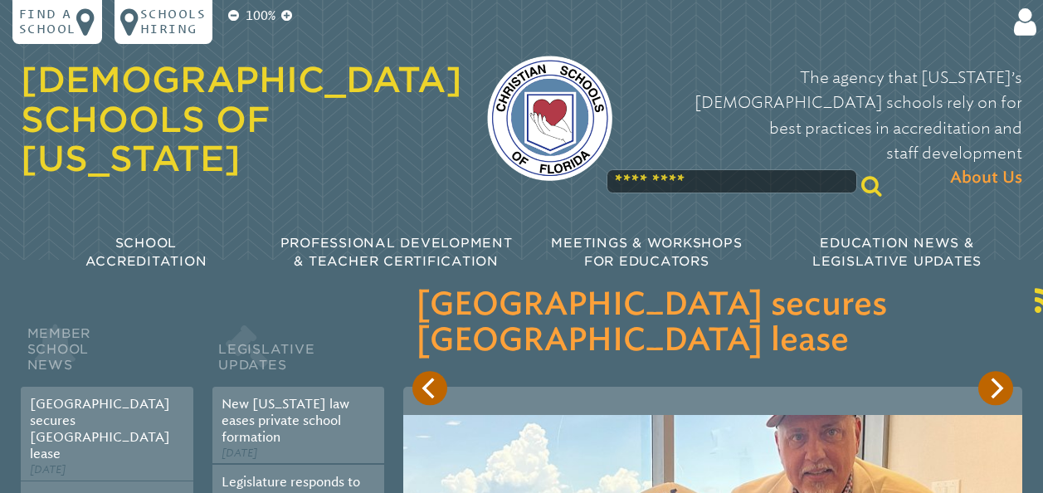  I want to click on p: 100%, so click(260, 16).